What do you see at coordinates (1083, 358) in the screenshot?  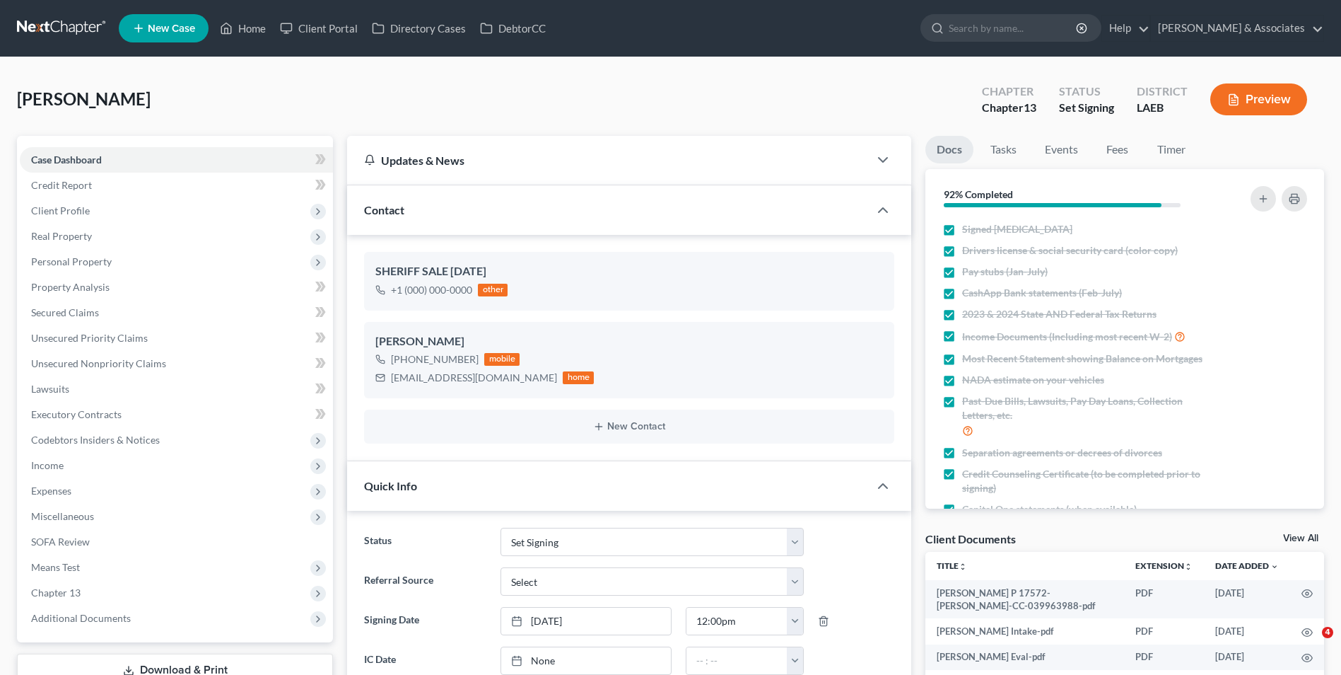 I see `span: Most Recent Statement showing Balance on Mortgages` at bounding box center [1083, 358].